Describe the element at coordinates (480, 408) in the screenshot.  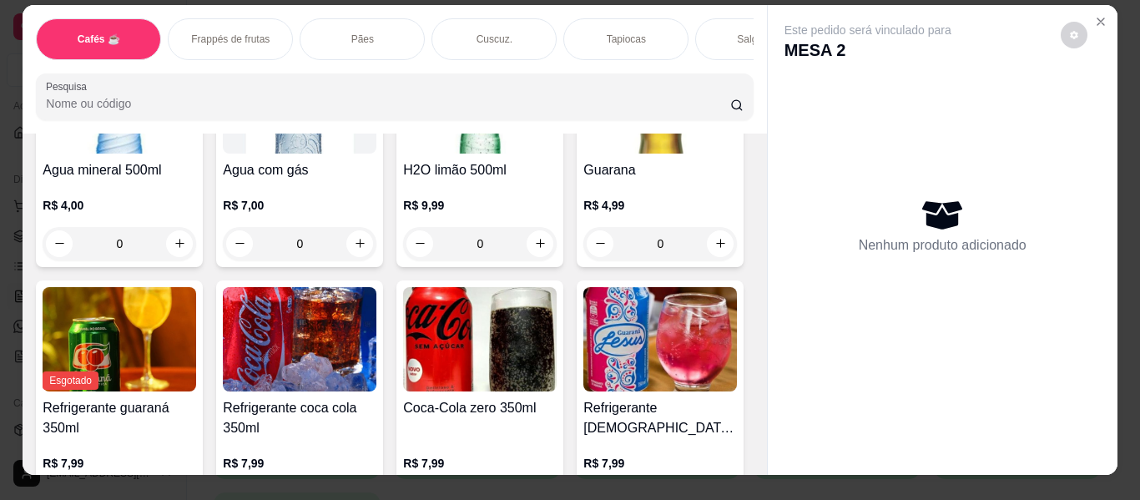
I see `h4: Coca-Cola zero 350ml` at that location.